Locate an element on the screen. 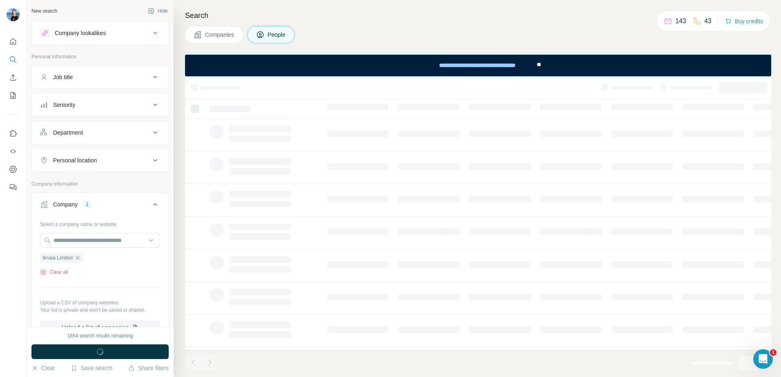 This screenshot has height=377, width=781. button: Hide is located at coordinates (158, 11).